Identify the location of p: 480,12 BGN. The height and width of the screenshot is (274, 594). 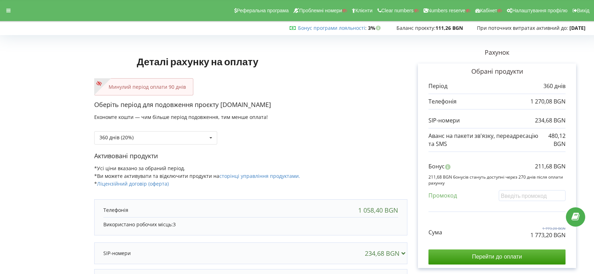
(552, 140).